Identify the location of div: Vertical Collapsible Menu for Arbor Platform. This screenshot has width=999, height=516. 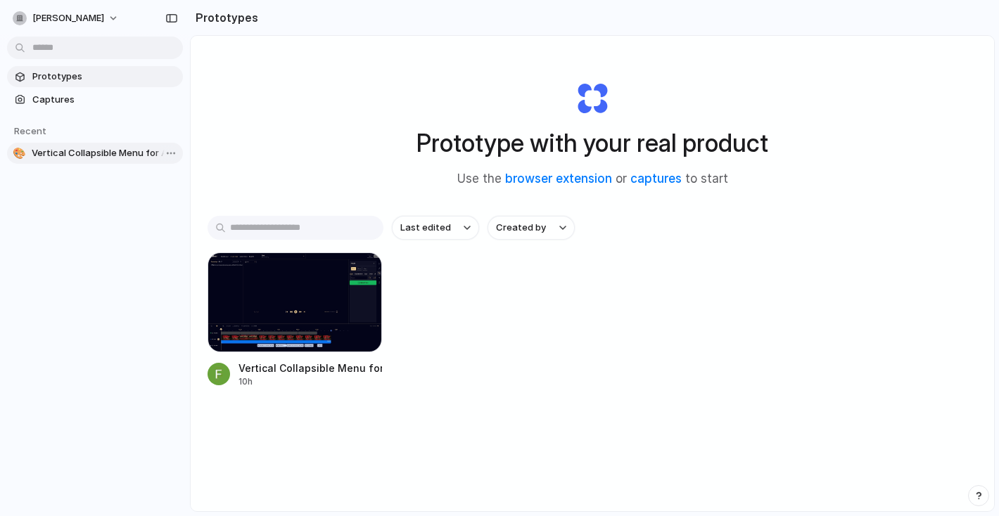
(310, 368).